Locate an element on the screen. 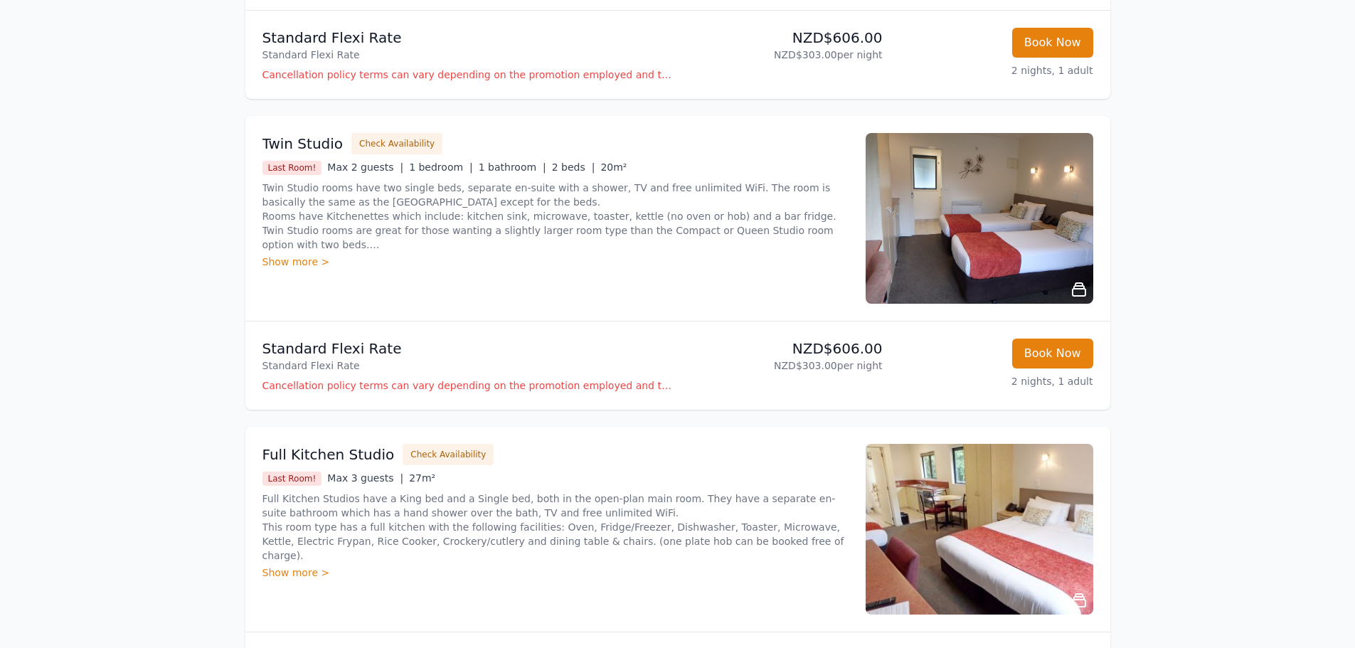 The height and width of the screenshot is (648, 1355). span: Max 3 guests | is located at coordinates (365, 478).